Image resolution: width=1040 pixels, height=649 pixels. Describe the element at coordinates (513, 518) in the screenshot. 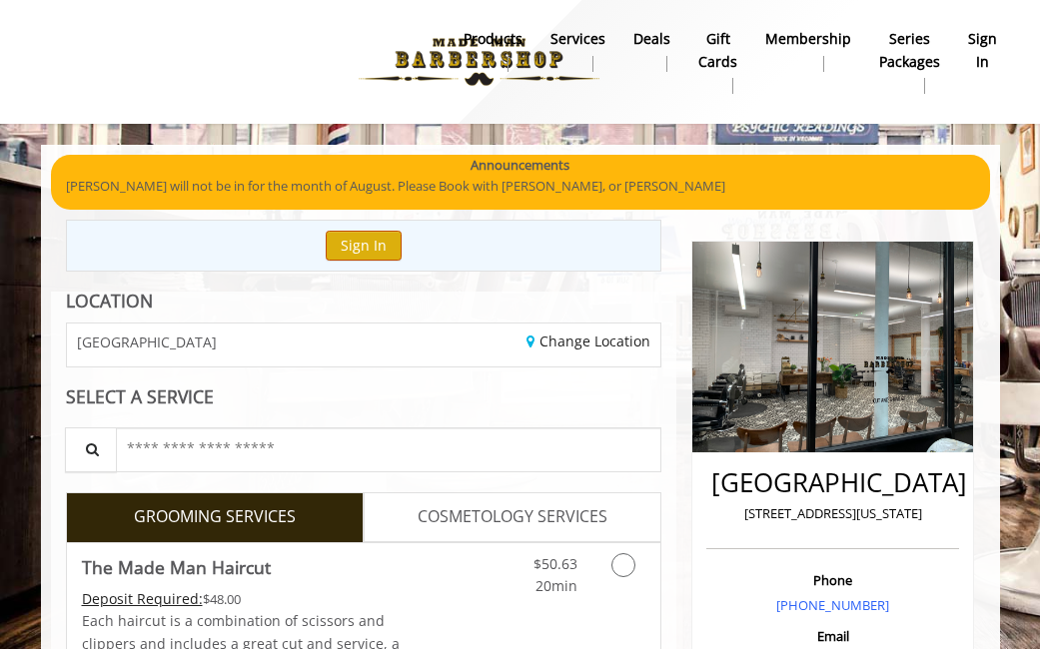

I see `span: COSMETOLOGY SERVICES` at that location.